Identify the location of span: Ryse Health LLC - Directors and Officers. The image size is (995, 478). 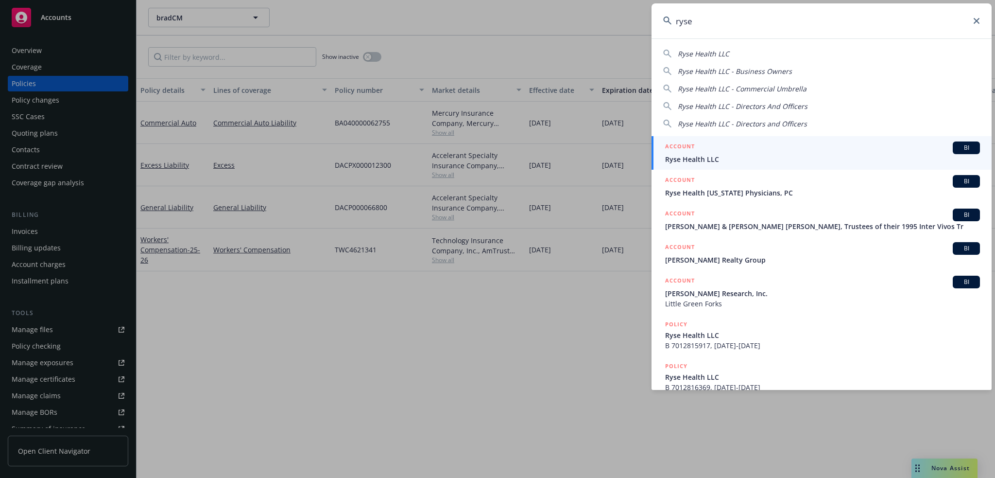
(742, 123).